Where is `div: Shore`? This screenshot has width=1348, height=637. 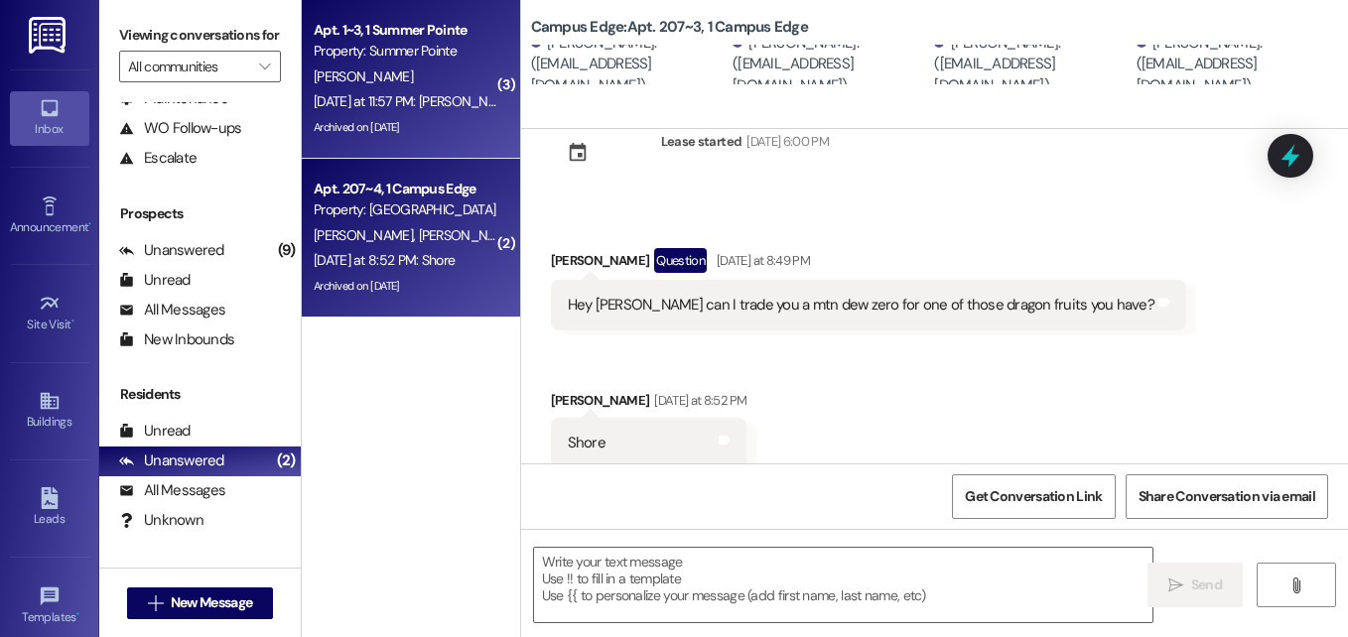
div: Shore is located at coordinates (587, 443).